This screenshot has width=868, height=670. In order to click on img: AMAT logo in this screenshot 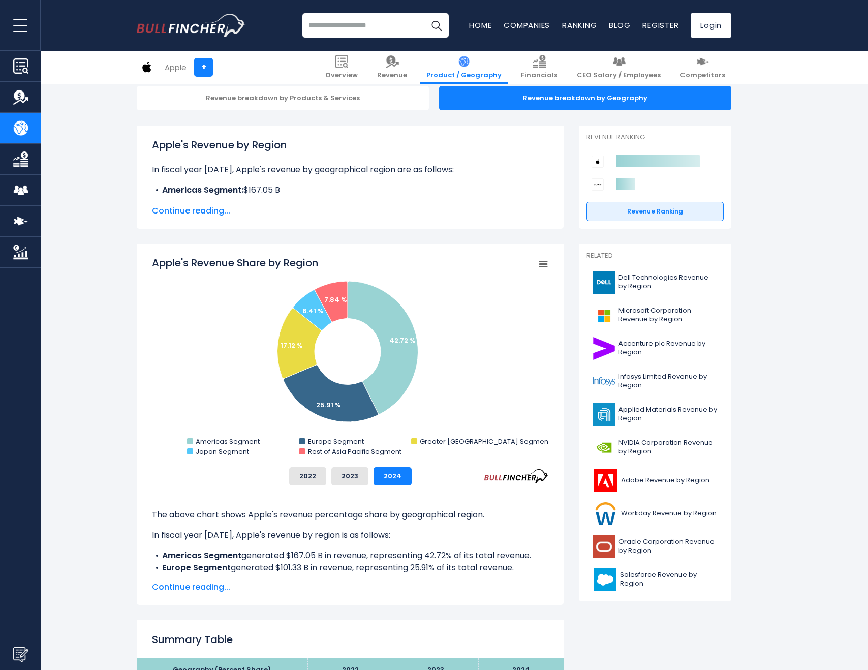, I will do `click(604, 414)`.